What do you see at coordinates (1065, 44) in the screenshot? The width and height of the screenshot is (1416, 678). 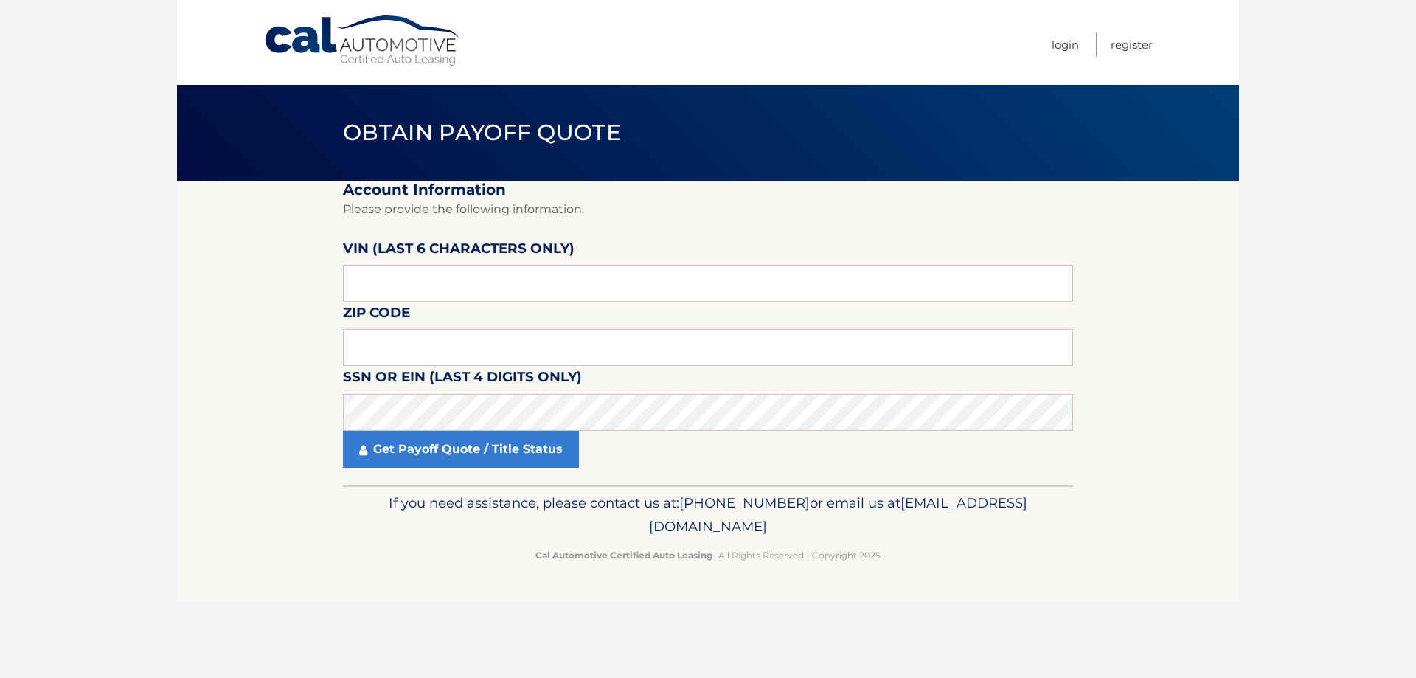 I see `a: Login` at bounding box center [1065, 44].